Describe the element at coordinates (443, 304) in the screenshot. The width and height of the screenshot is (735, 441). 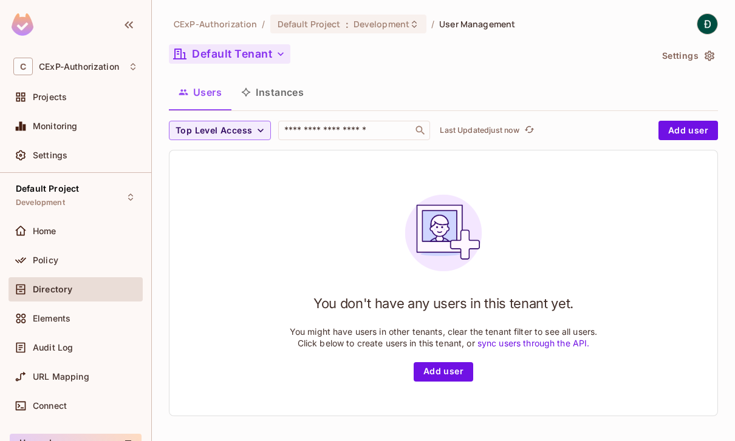
I see `h1: You don't have any users in this tenant yet.` at that location.